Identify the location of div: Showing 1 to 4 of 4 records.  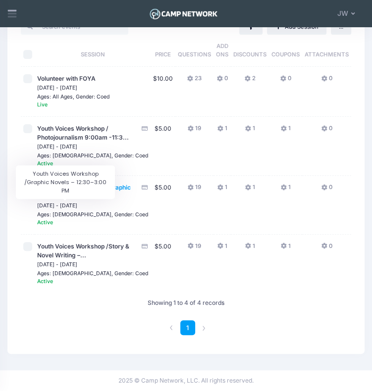
(186, 303).